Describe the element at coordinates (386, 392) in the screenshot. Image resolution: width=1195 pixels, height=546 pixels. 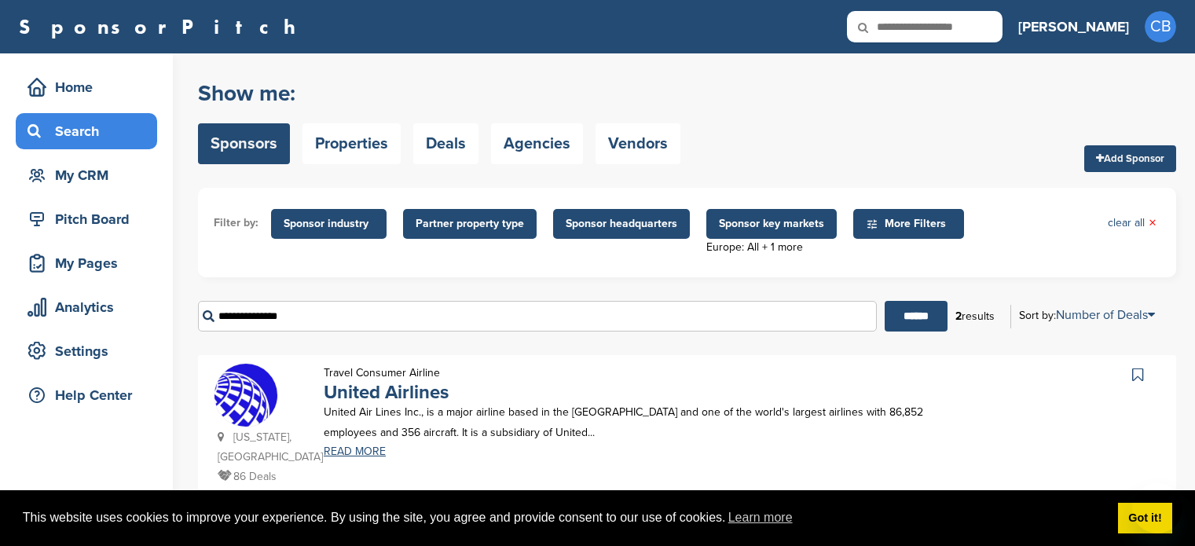
I see `a: United Airlines` at that location.